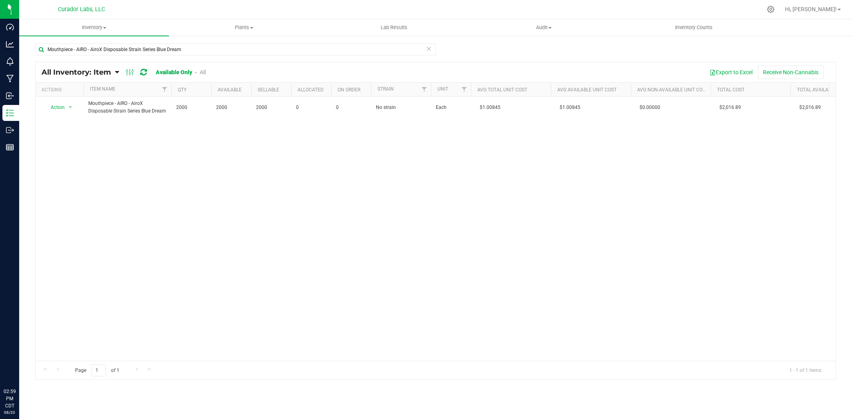 This screenshot has width=852, height=419. Describe the element at coordinates (310, 90) in the screenshot. I see `a: Allocated` at that location.